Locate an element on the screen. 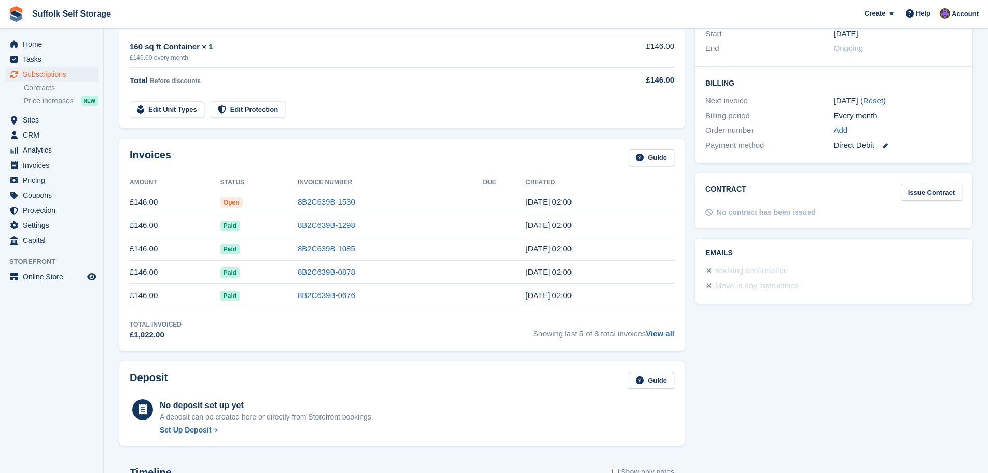  time: 2025-07-23 01:00:23 UTC is located at coordinates (548, 248).